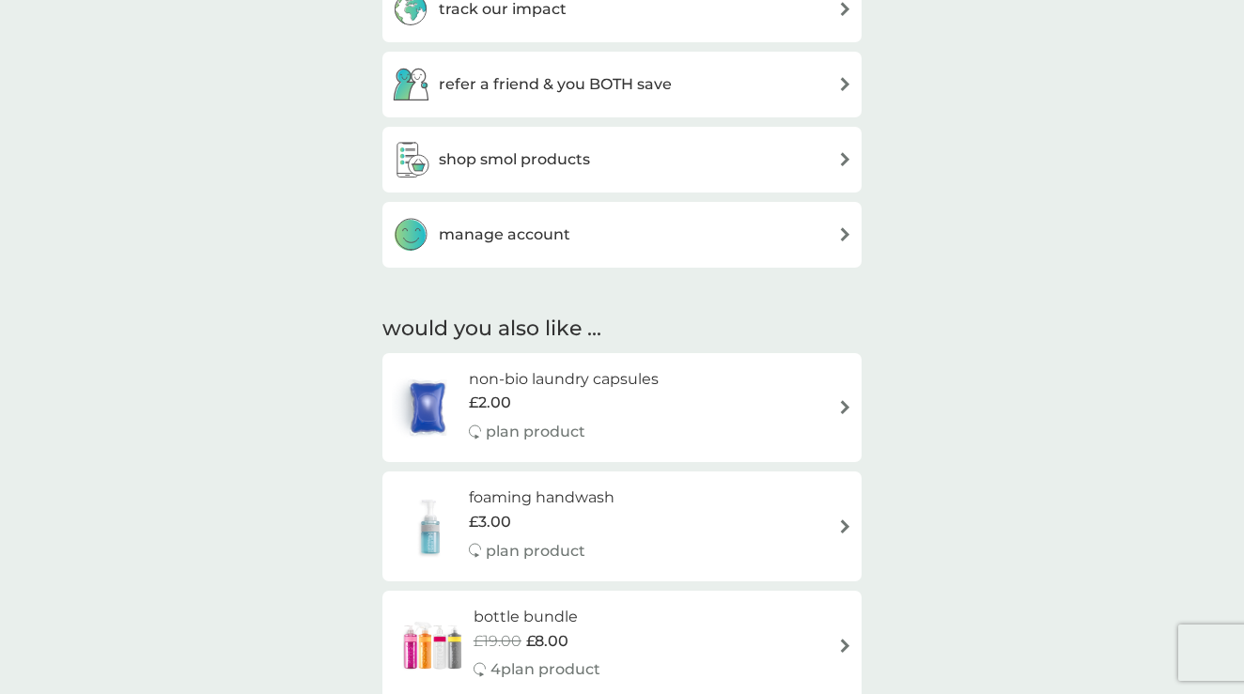  What do you see at coordinates (489, 522) in the screenshot?
I see `span: £3.00` at bounding box center [489, 522].